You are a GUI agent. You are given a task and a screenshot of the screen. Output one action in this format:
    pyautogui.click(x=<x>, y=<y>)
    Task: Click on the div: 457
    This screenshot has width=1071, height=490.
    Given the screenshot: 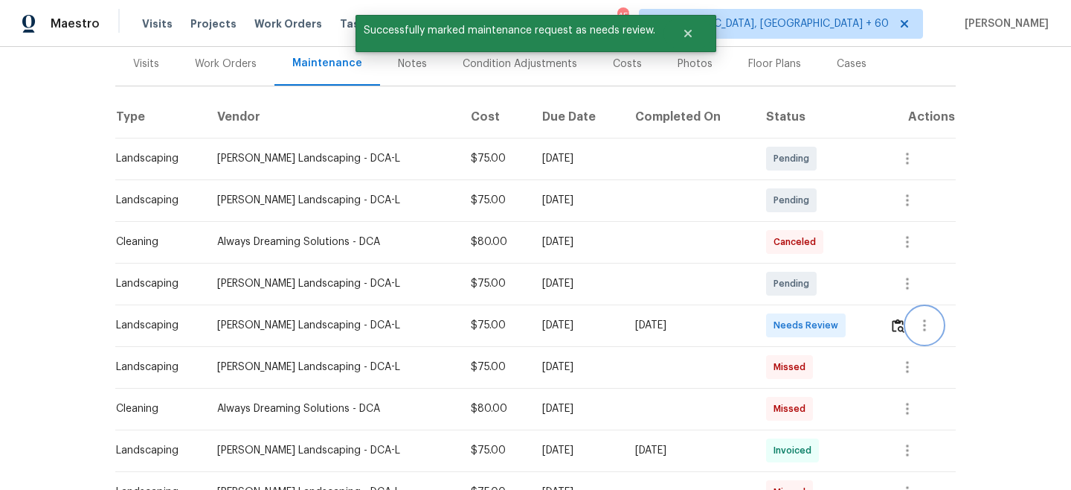 What is the action you would take?
    pyautogui.click(x=623, y=16)
    